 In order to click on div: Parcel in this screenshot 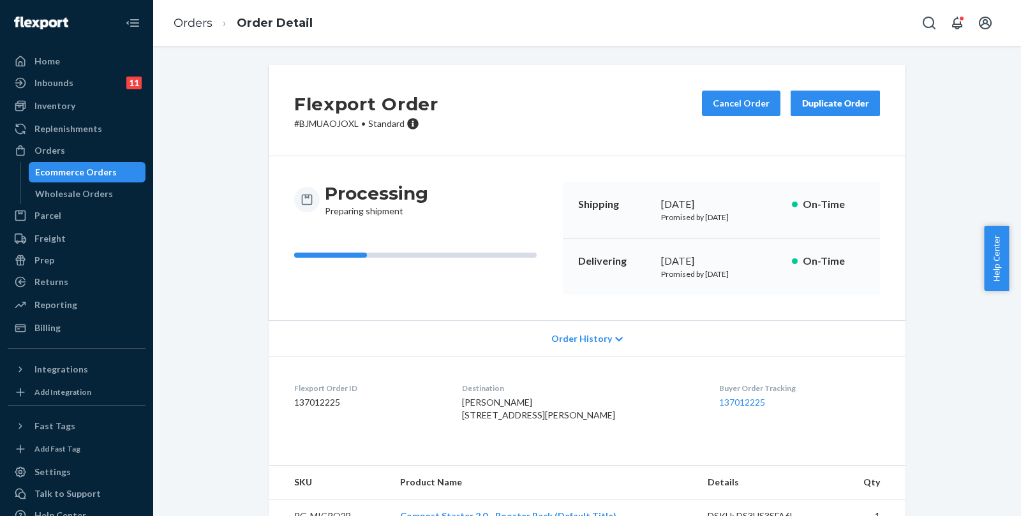, I will do `click(48, 216)`.